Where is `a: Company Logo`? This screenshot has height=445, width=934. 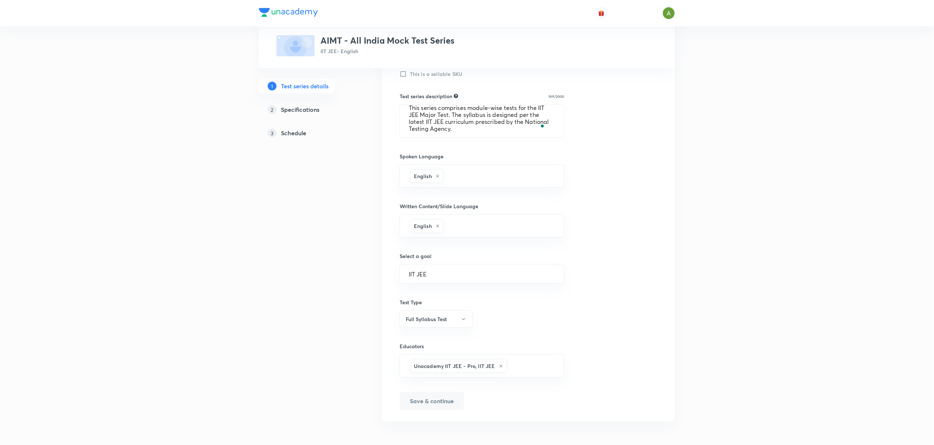 a: Company Logo is located at coordinates (288, 13).